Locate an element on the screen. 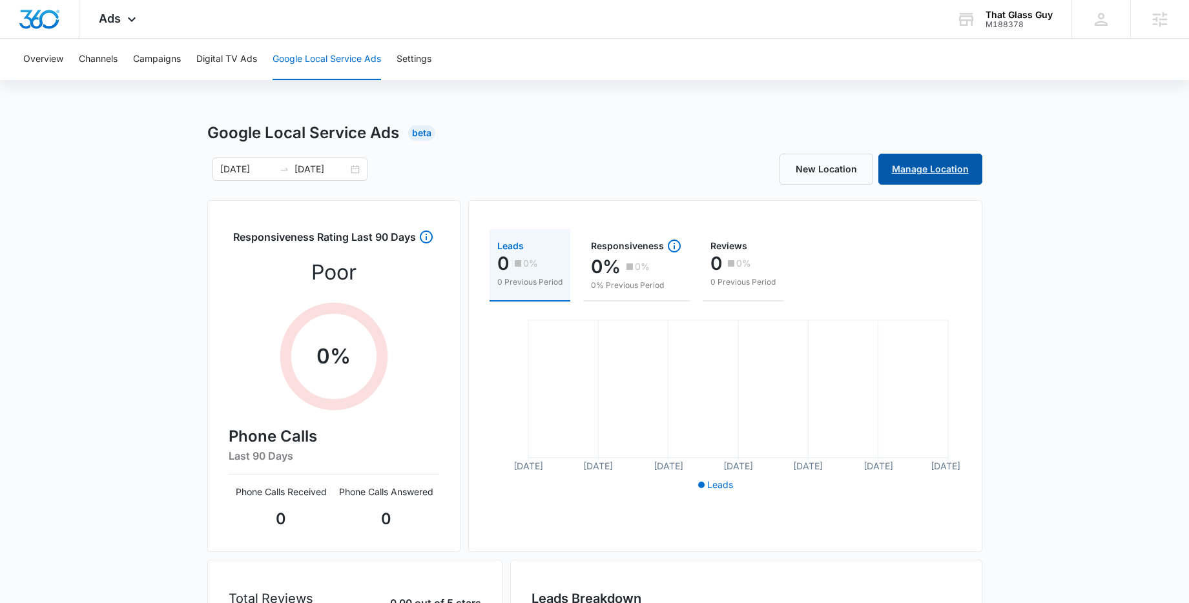  input: End date is located at coordinates (321, 169).